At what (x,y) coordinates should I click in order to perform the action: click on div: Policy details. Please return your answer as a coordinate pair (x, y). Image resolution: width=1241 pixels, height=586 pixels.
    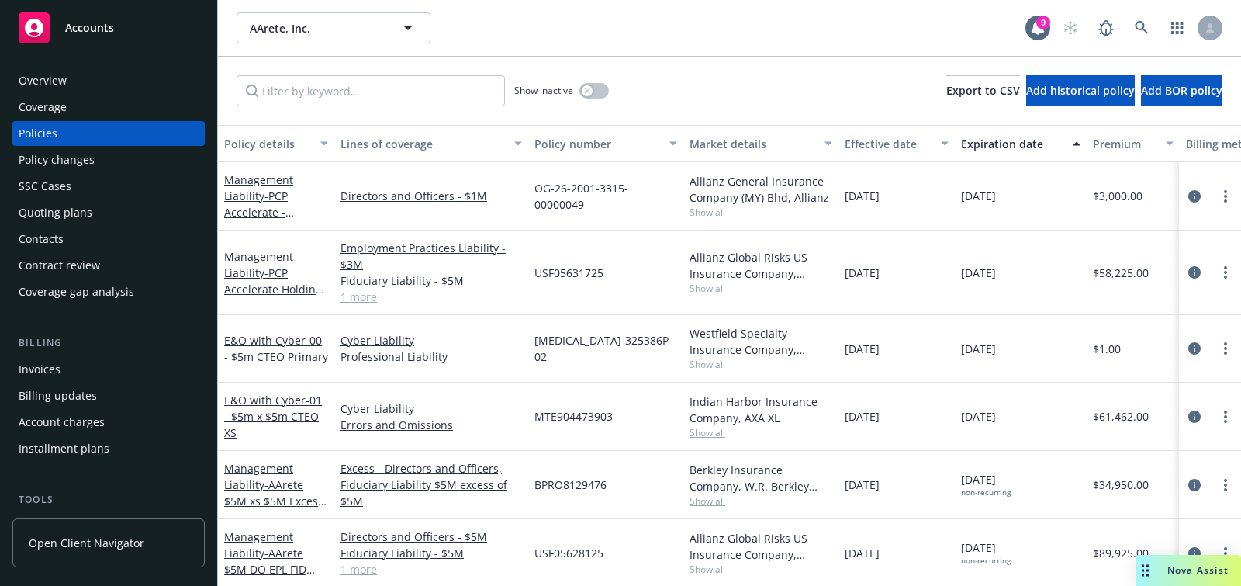
    Looking at the image, I should click on (268, 143).